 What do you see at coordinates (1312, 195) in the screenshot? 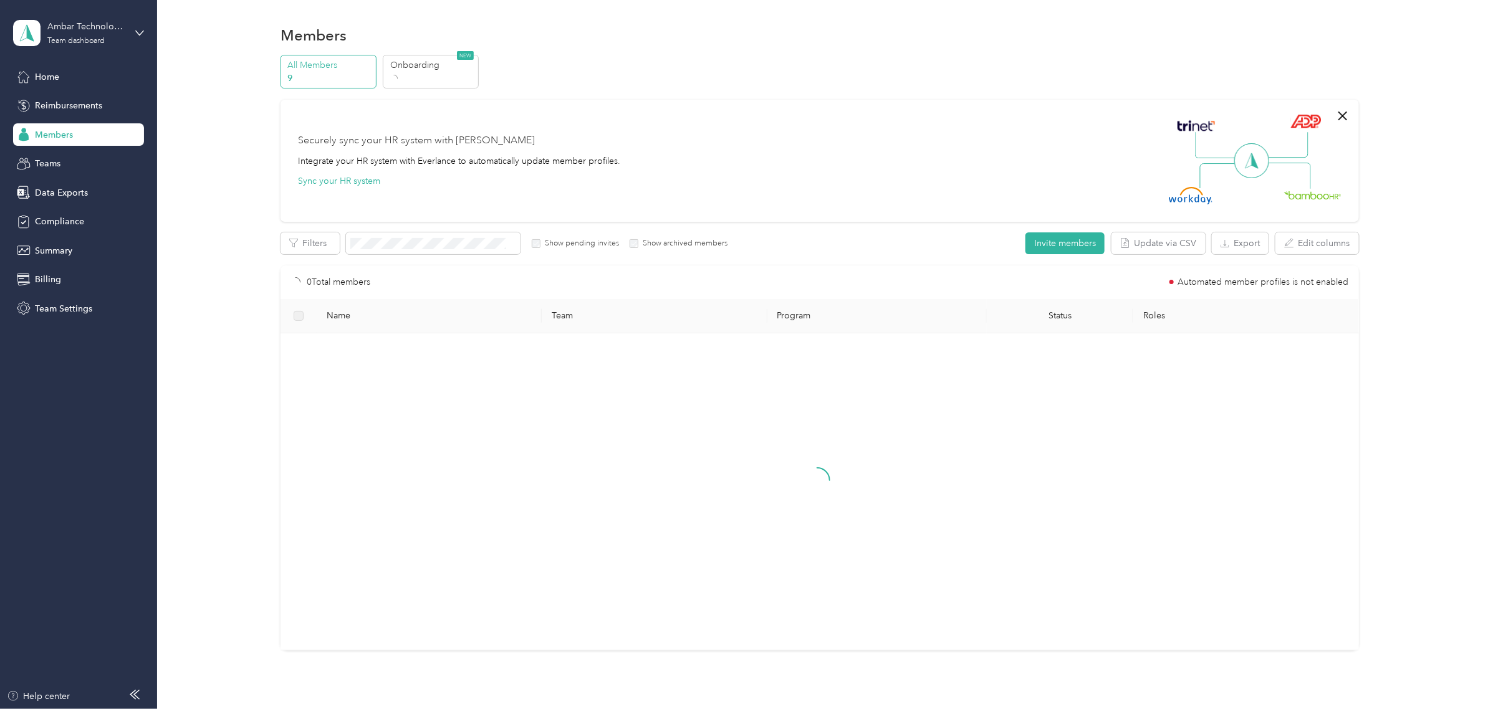
I see `img: BambooHR` at bounding box center [1312, 195].